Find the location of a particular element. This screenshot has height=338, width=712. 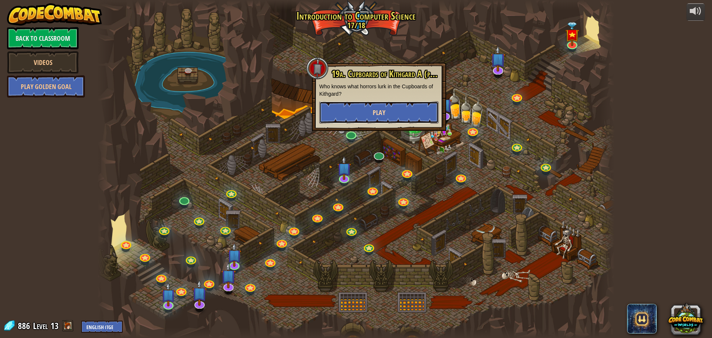

button: Play is located at coordinates (379, 112).